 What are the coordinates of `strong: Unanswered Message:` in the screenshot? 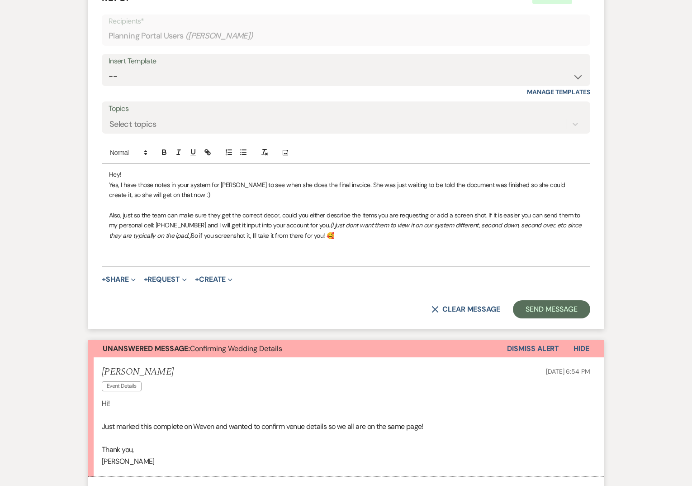 It's located at (146, 348).